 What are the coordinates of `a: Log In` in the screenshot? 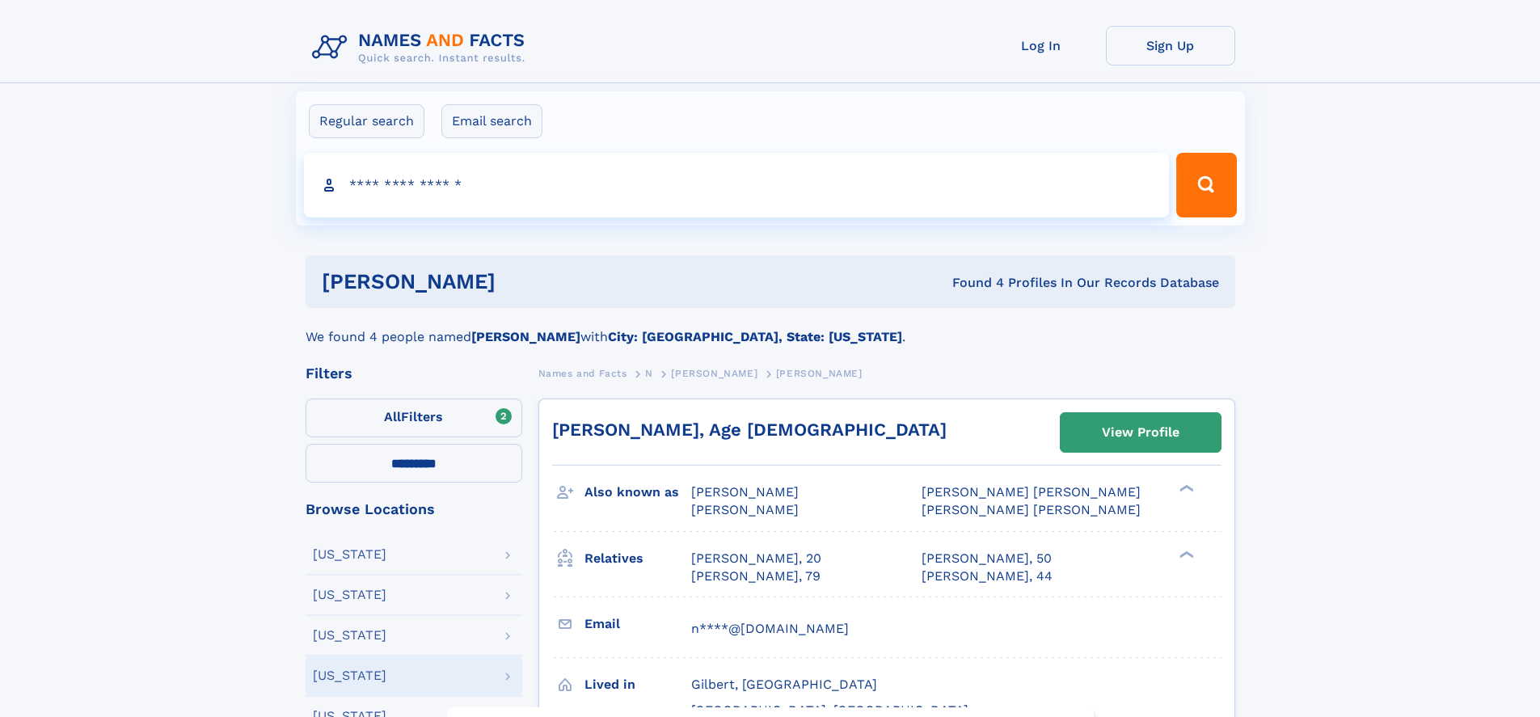 It's located at (1041, 45).